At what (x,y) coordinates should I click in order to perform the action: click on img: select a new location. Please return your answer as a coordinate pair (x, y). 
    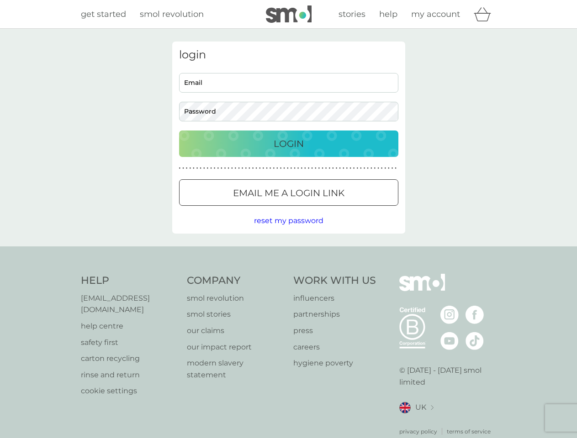
    Looking at the image, I should click on (432, 408).